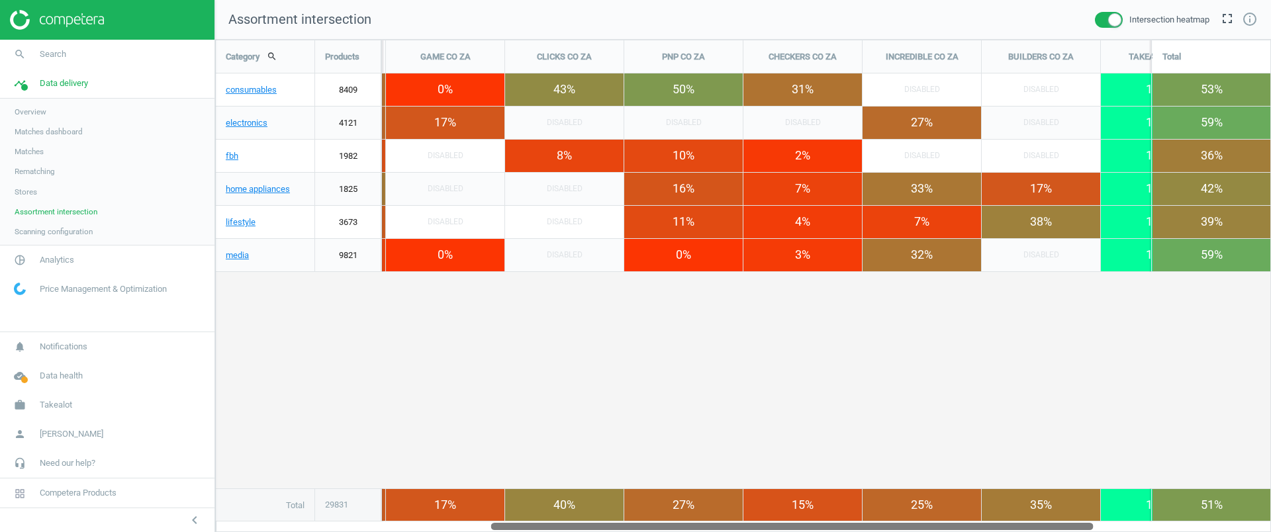  What do you see at coordinates (26, 192) in the screenshot?
I see `span: Stores` at bounding box center [26, 192].